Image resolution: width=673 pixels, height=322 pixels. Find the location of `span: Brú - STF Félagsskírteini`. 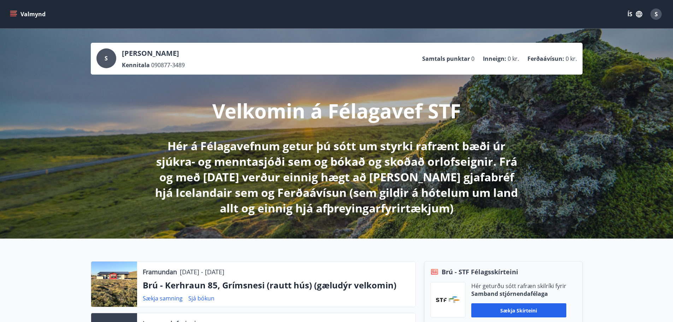

span: Brú - STF Félagsskírteini is located at coordinates (480, 272).